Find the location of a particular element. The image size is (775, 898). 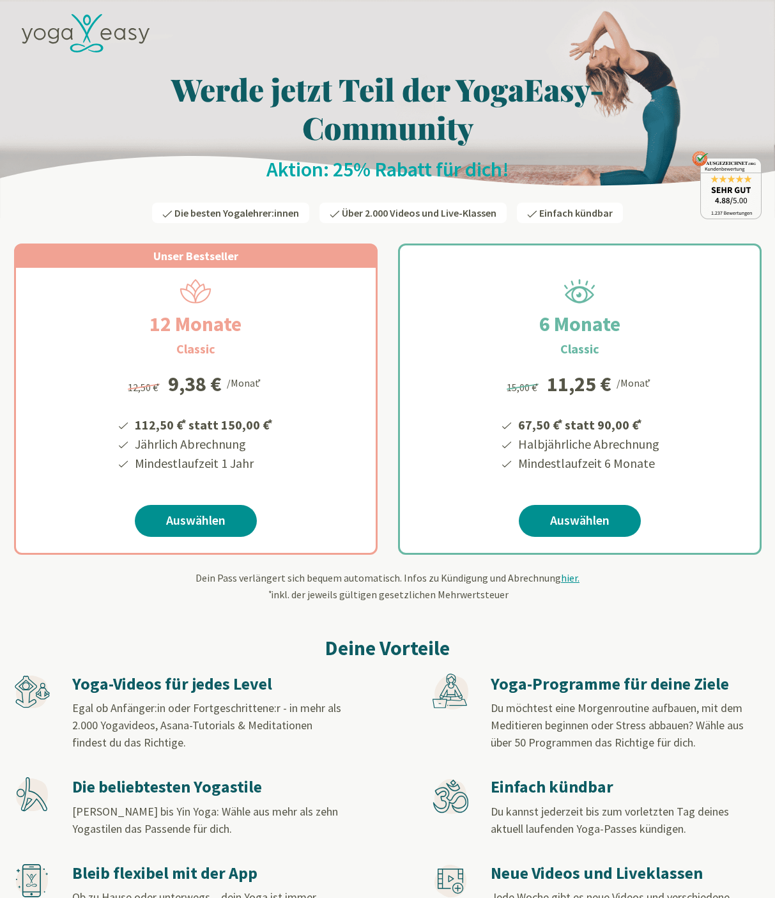

span: inkl. der jeweils gültigen gesetzlichen Mehrwertsteuer is located at coordinates (388, 594).